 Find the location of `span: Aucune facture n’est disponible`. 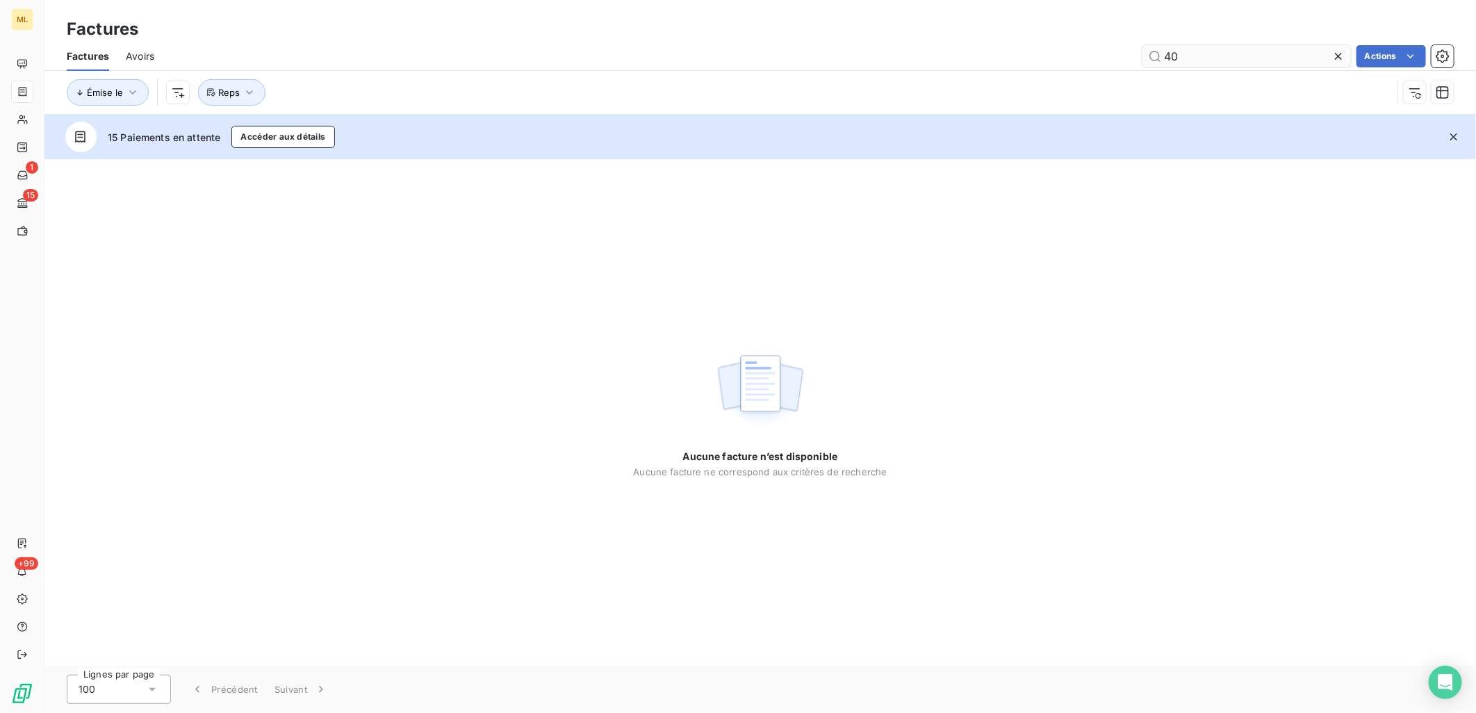

span: Aucune facture n’est disponible is located at coordinates (760, 457).